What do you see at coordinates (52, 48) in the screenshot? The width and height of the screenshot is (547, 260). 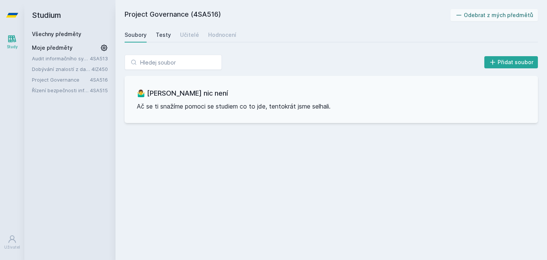 I see `span: Moje předměty` at bounding box center [52, 48].